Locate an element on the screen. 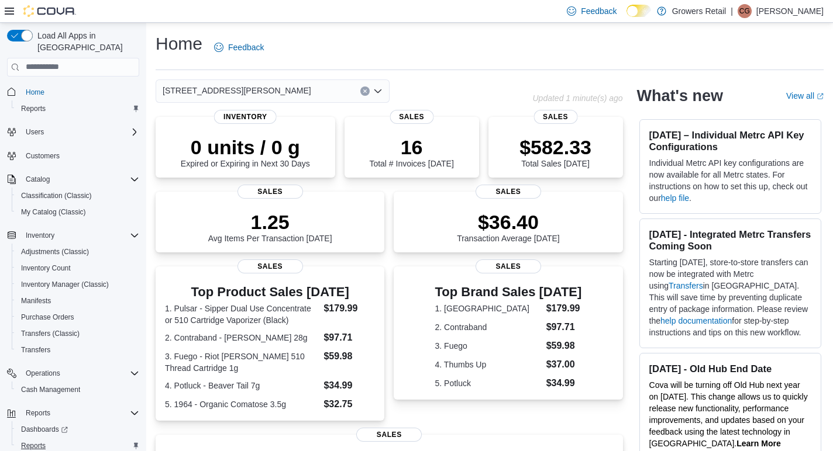 The image size is (833, 451). p: Updated 1 minute(s) ago is located at coordinates (577, 98).